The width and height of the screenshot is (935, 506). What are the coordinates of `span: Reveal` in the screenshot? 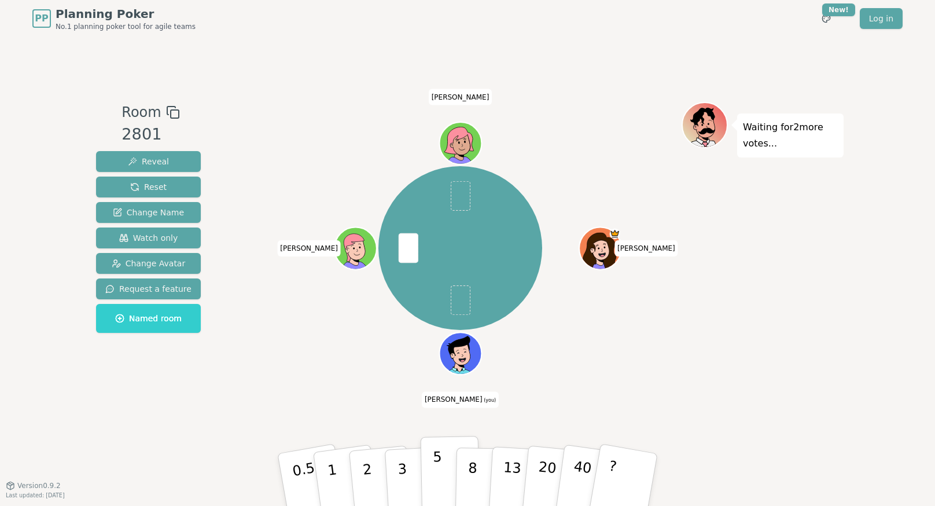 It's located at (148, 161).